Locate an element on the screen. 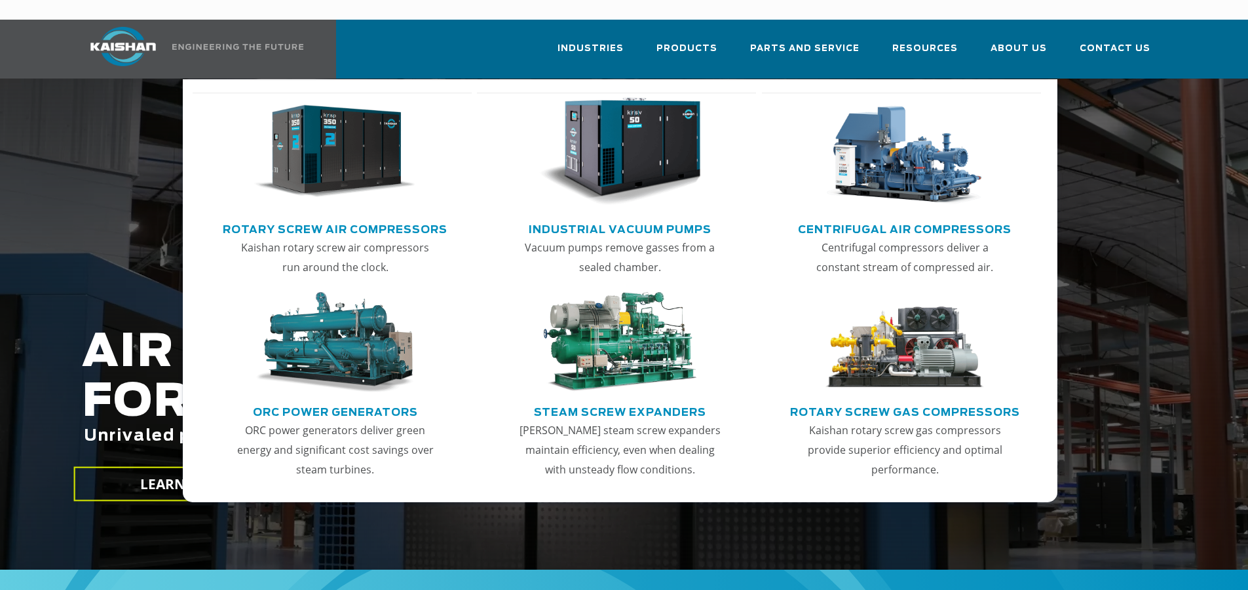 The image size is (1248, 590). span: Products is located at coordinates (687, 48).